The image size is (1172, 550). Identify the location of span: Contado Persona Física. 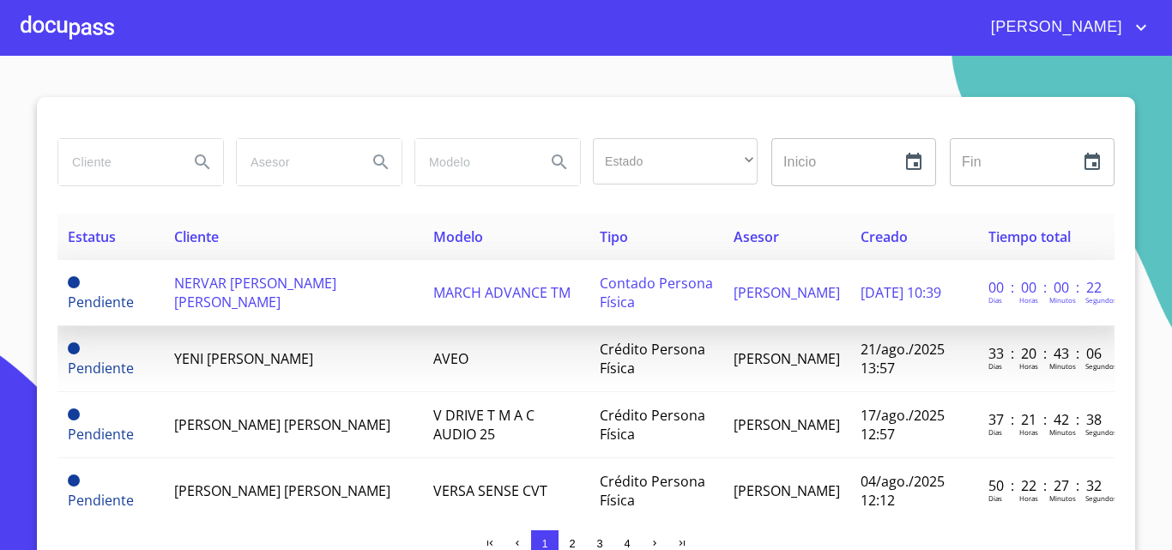
(656, 293).